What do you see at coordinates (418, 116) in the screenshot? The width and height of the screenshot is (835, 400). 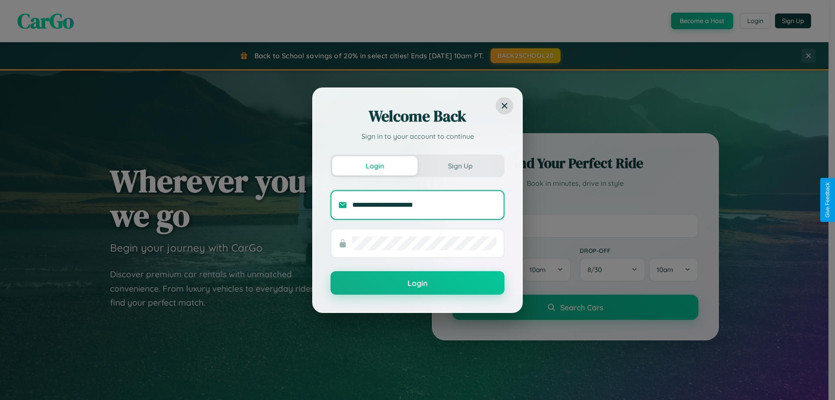 I see `h2: Welcome Back` at bounding box center [418, 116].